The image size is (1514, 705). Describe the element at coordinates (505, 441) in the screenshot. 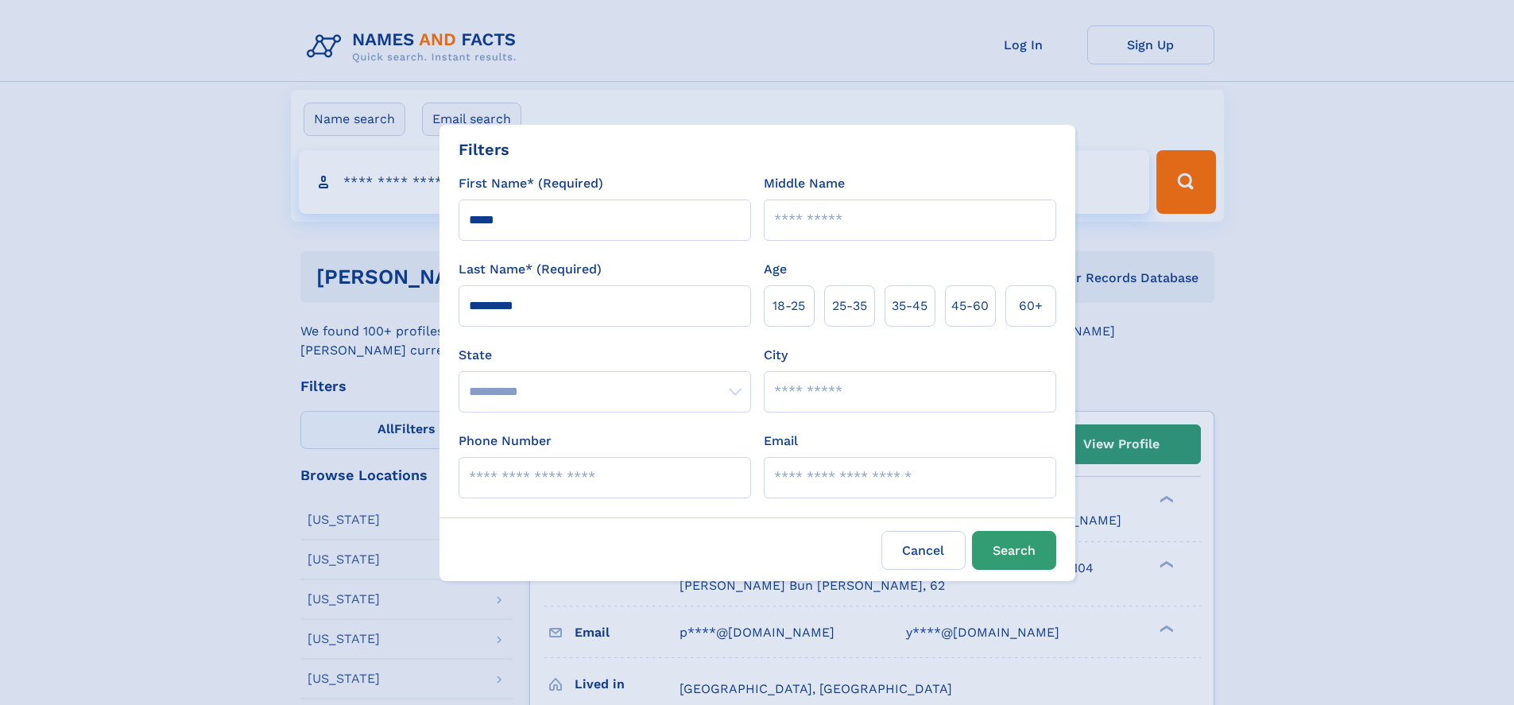

I see `label: Phone Number` at that location.